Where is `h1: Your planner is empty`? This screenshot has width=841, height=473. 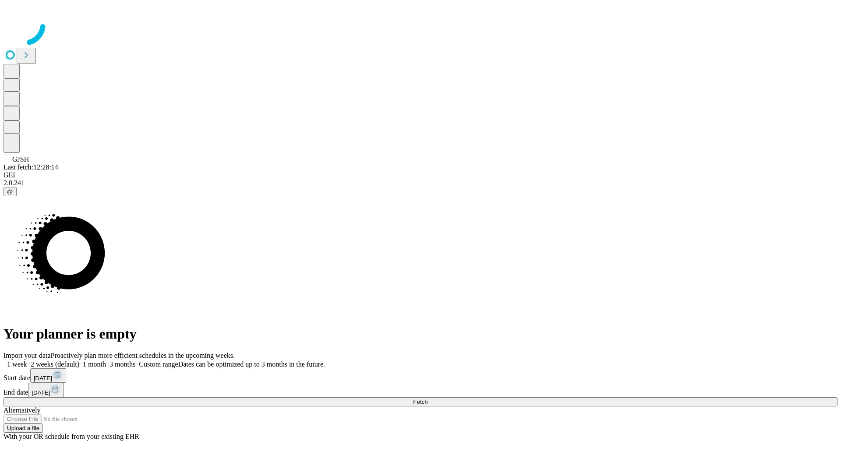
h1: Your planner is empty is located at coordinates (421, 334).